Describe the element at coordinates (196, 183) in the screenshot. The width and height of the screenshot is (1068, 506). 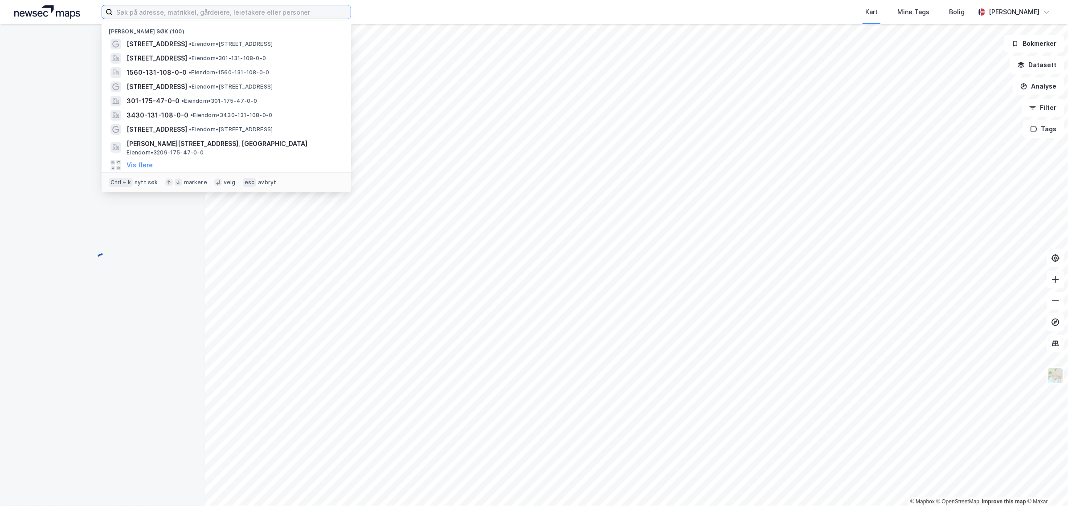
I see `div: markere` at that location.